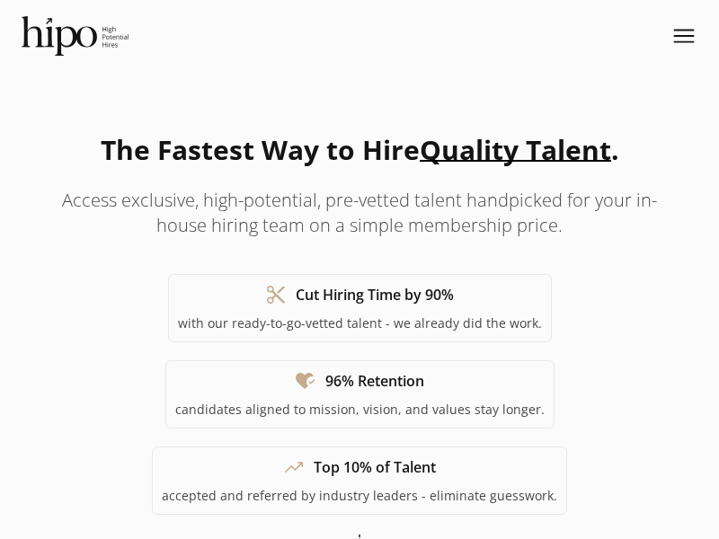  I want to click on img: official-logo, so click(75, 36).